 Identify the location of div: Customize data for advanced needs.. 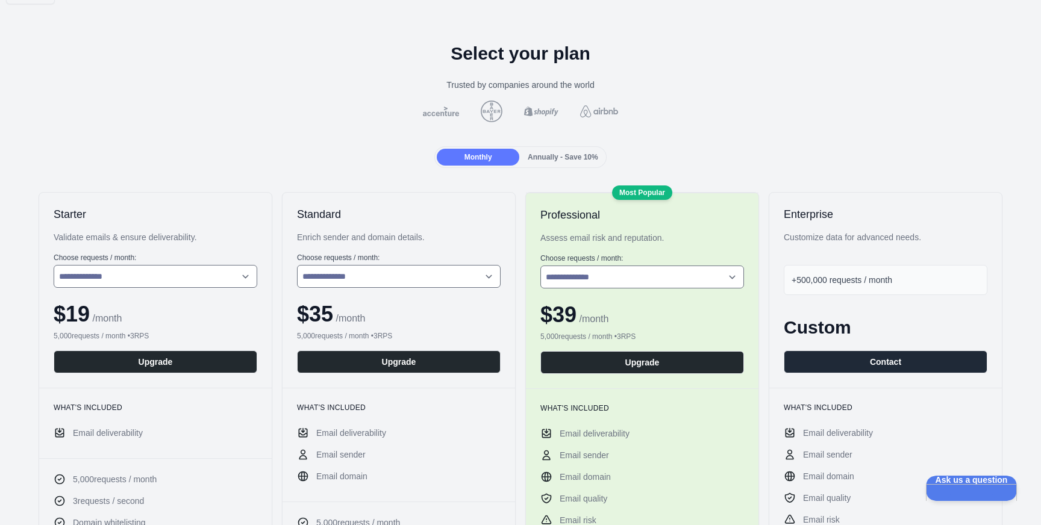
(886, 237).